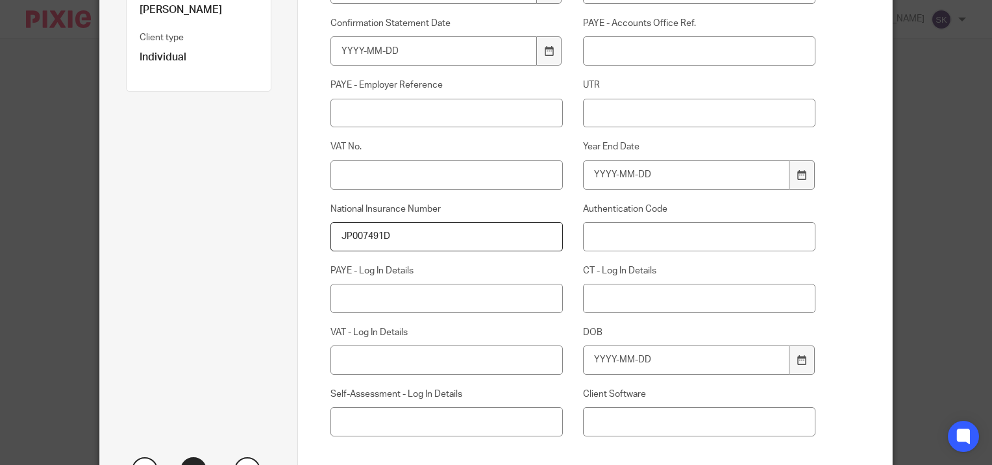 The height and width of the screenshot is (465, 992). Describe the element at coordinates (447, 85) in the screenshot. I see `label: PAYE - Employer Reference` at that location.